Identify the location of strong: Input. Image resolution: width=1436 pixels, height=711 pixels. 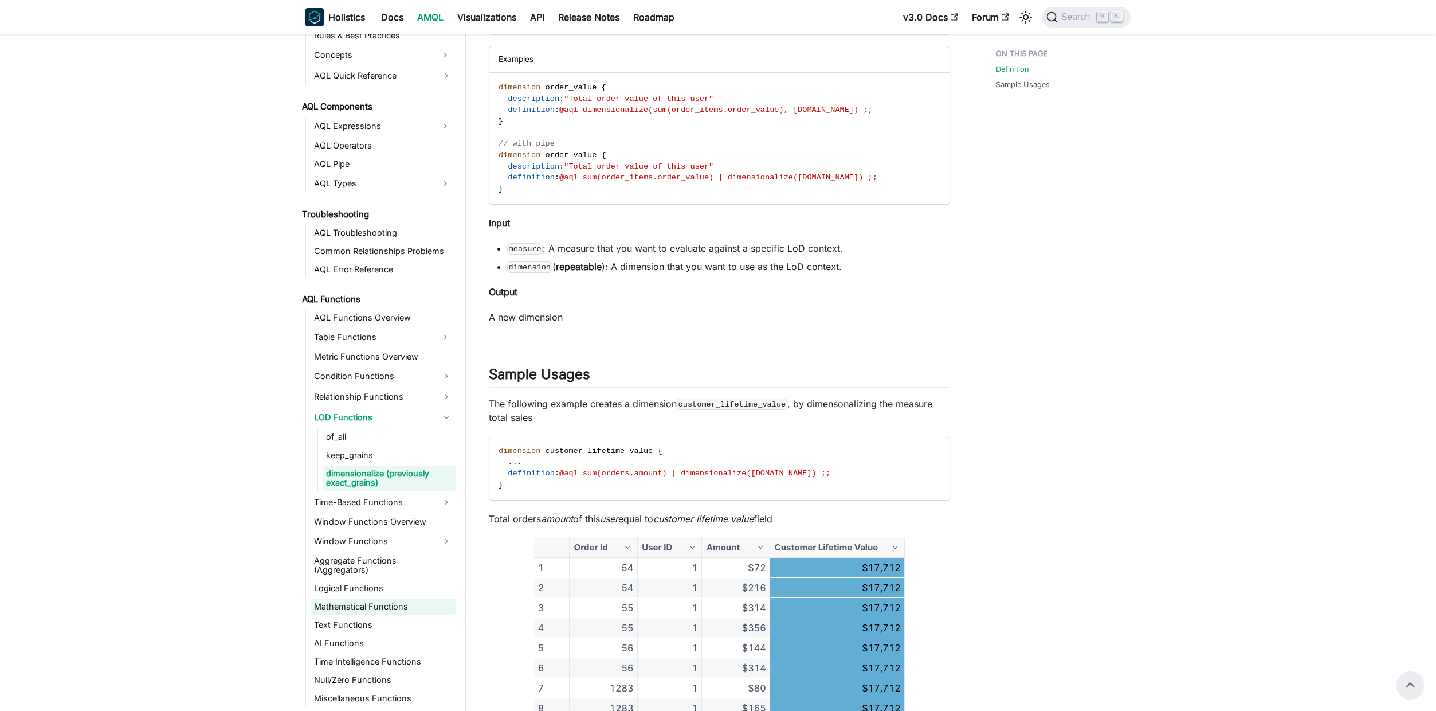
(499, 223).